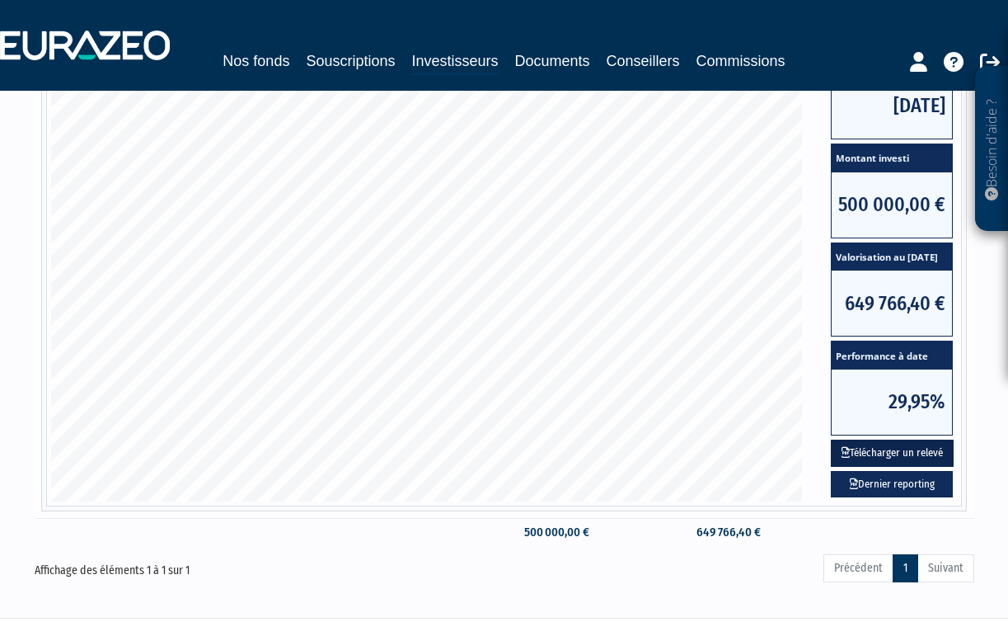 The height and width of the screenshot is (622, 1008). What do you see at coordinates (892, 402) in the screenshot?
I see `span: 29,95%` at bounding box center [892, 402].